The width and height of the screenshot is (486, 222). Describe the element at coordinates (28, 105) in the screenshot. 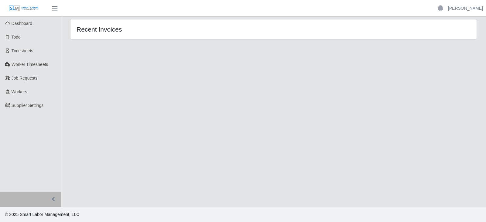

I see `span: Supplier Settings` at that location.